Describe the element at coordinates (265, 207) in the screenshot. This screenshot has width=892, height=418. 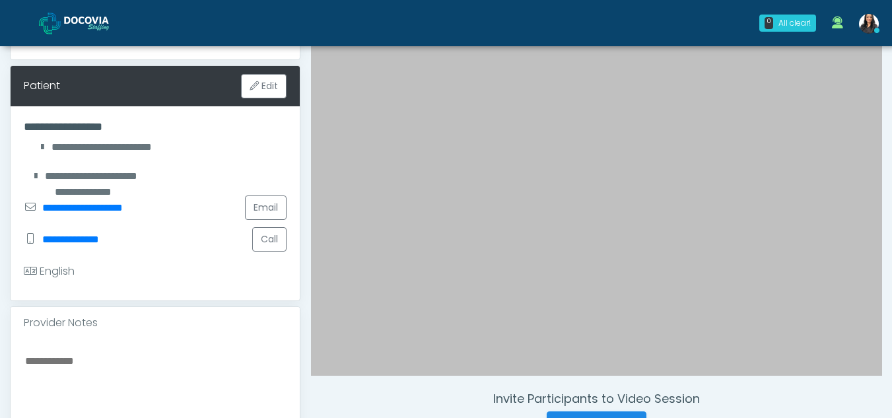
I see `a: Email` at that location.